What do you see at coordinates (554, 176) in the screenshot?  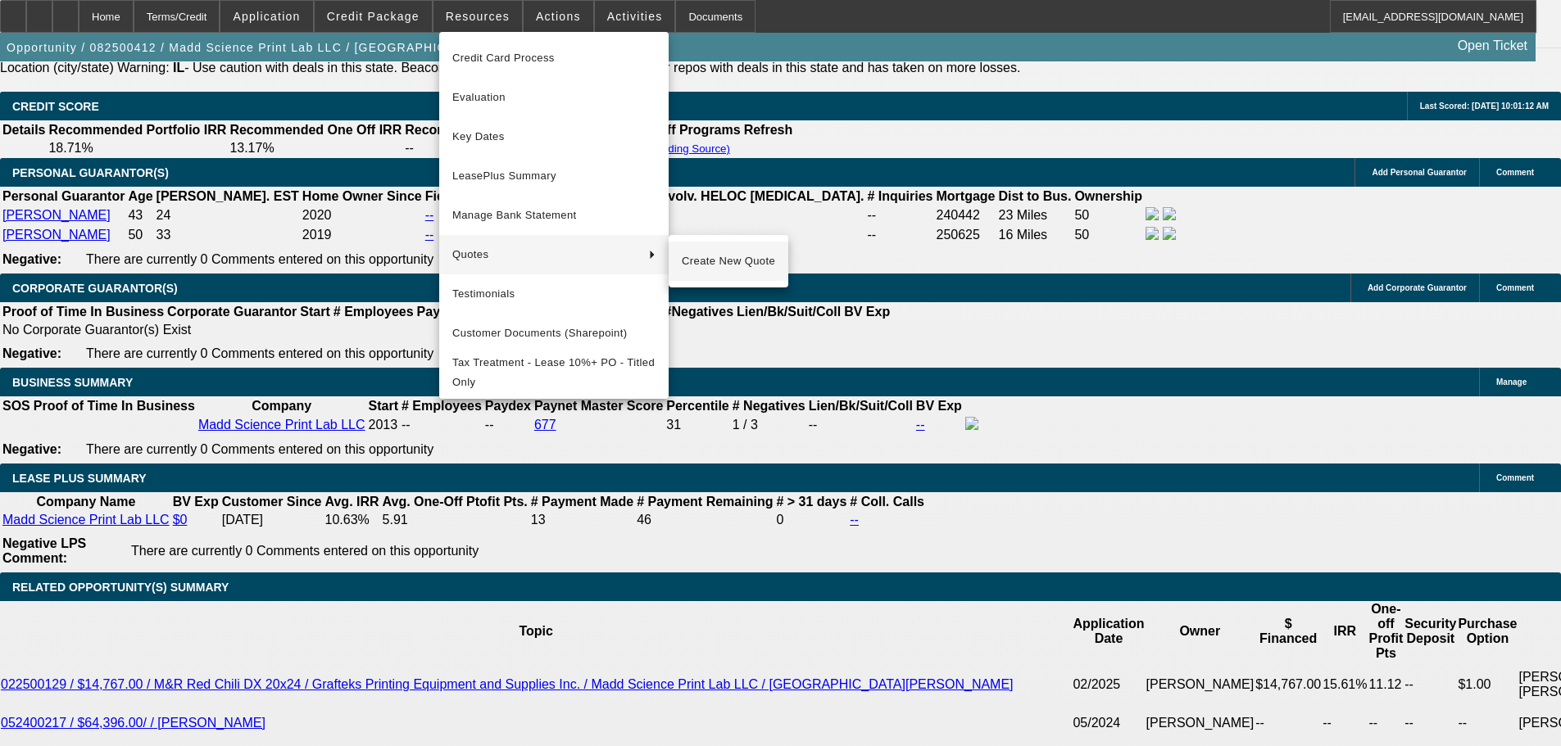 I see `span: LeasePlus Summary` at bounding box center [554, 176].